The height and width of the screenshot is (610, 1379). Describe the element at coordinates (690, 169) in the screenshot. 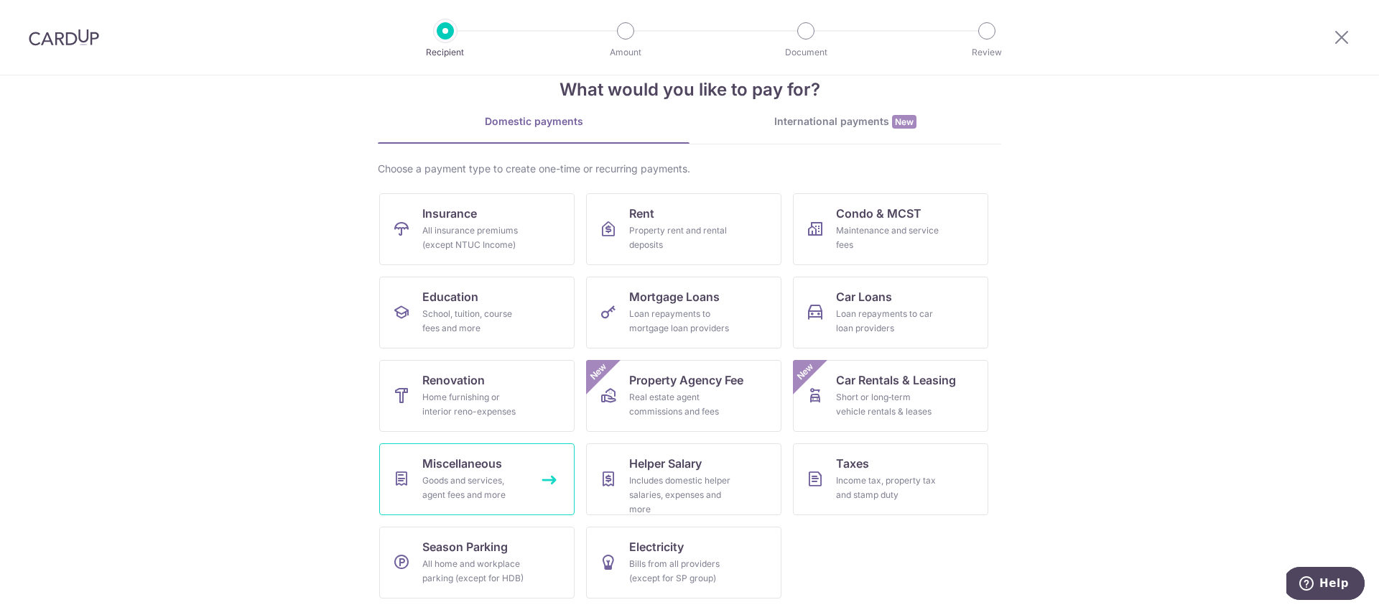

I see `div: Choose a payment type to create one-time or recurring payments.` at that location.